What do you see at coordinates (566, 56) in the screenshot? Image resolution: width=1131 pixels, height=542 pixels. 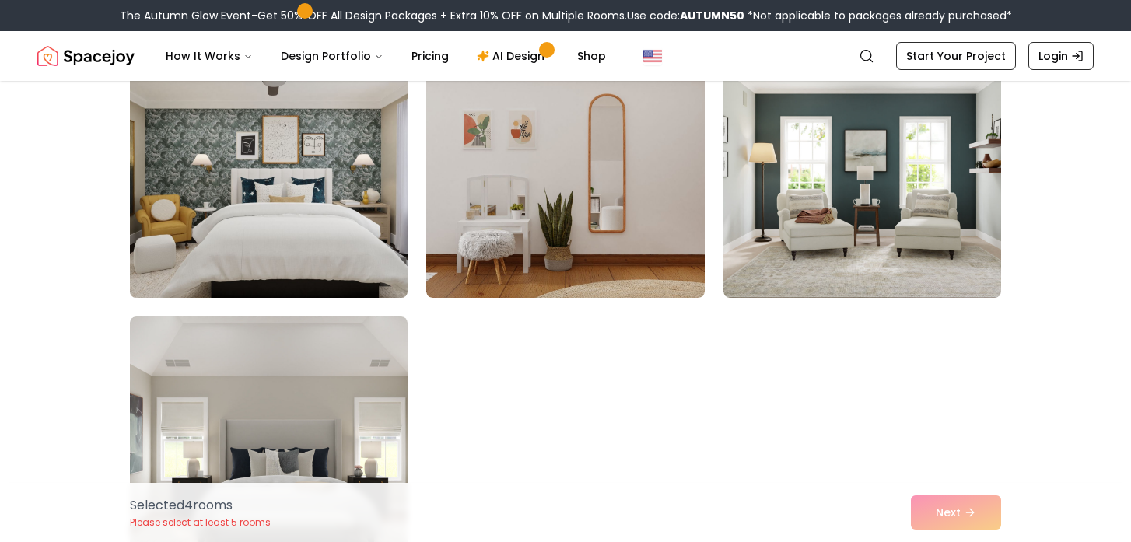 I see `nav: Global` at bounding box center [566, 56].